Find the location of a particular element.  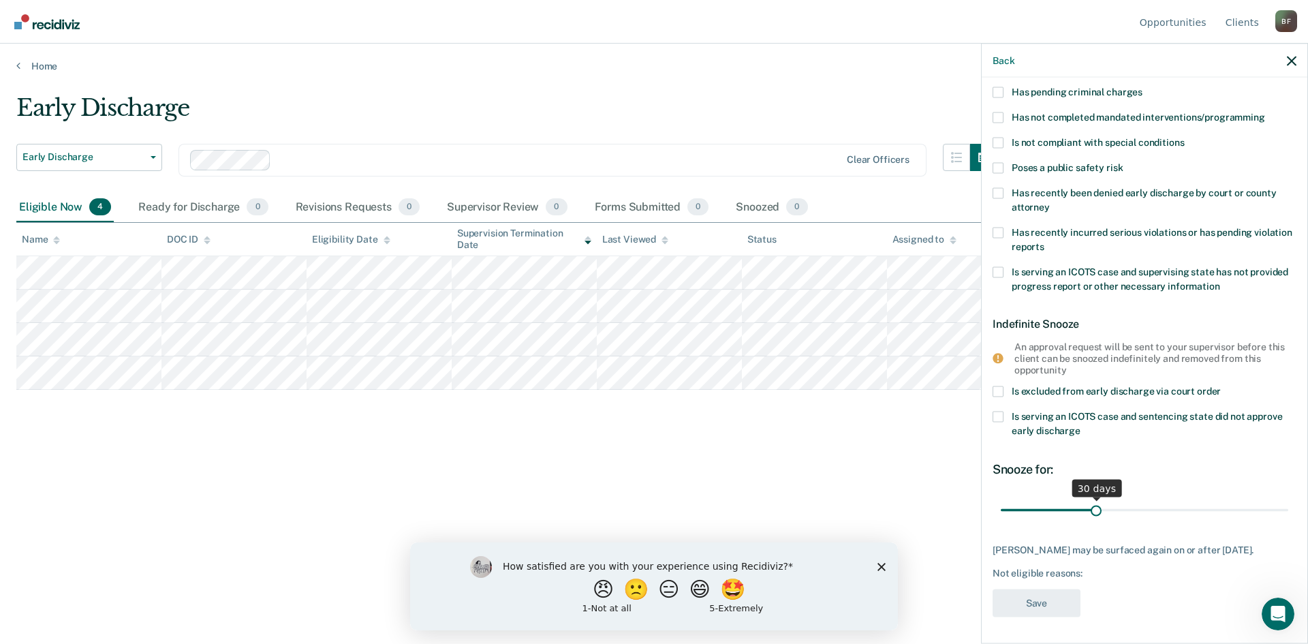

div: Assigned to is located at coordinates (925, 239).